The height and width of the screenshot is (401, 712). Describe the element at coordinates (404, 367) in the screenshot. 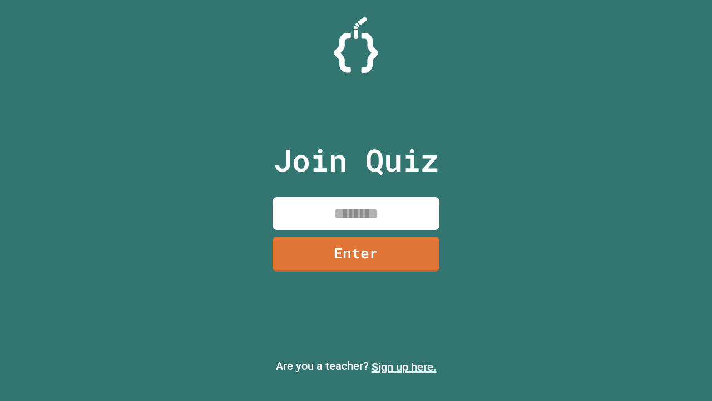

I see `a: Sign up here.` at that location.